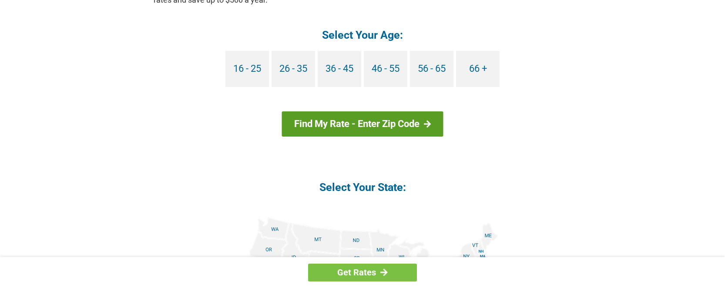  I want to click on a: 26 - 35, so click(293, 69).